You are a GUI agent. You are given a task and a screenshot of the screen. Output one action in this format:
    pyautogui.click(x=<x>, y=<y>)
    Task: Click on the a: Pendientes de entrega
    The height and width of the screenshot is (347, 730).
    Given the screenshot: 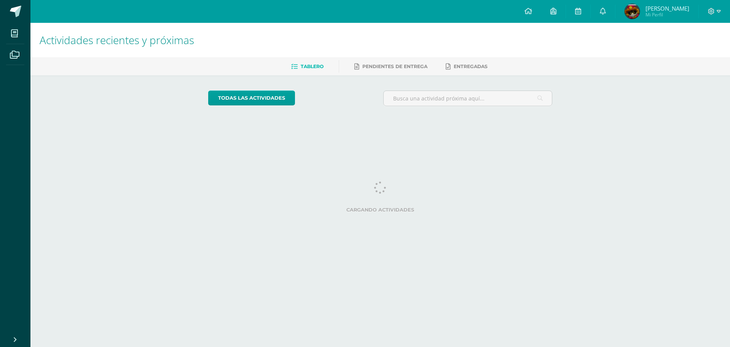 What is the action you would take?
    pyautogui.click(x=391, y=67)
    